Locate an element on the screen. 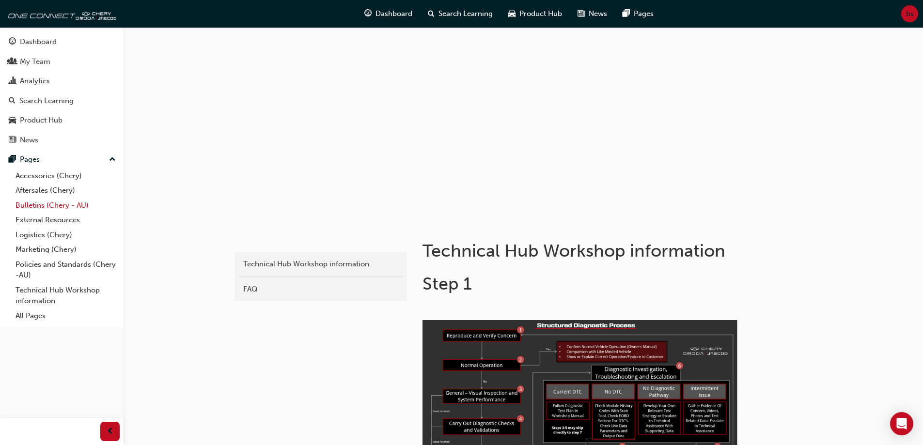 The width and height of the screenshot is (923, 445). a: News is located at coordinates (62, 140).